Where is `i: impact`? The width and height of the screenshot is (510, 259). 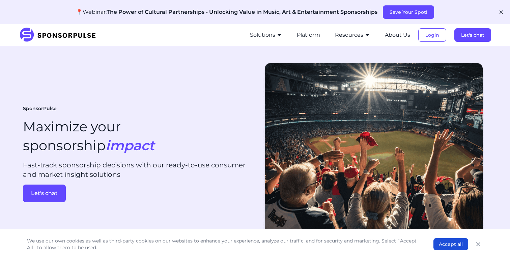 i: impact is located at coordinates (130, 145).